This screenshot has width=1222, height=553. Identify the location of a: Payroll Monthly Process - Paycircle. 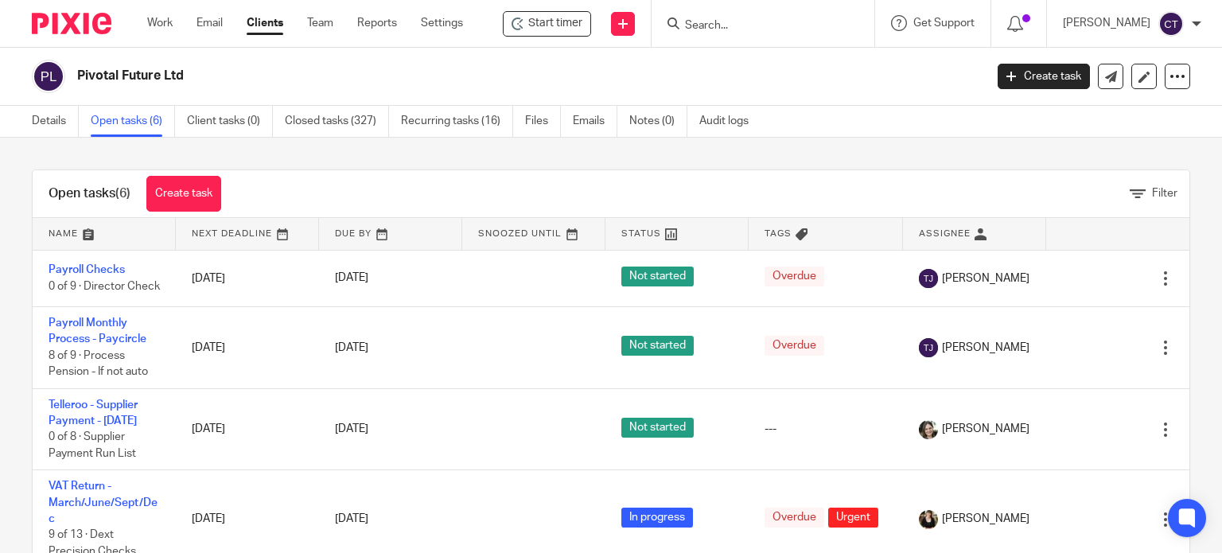
(97, 331).